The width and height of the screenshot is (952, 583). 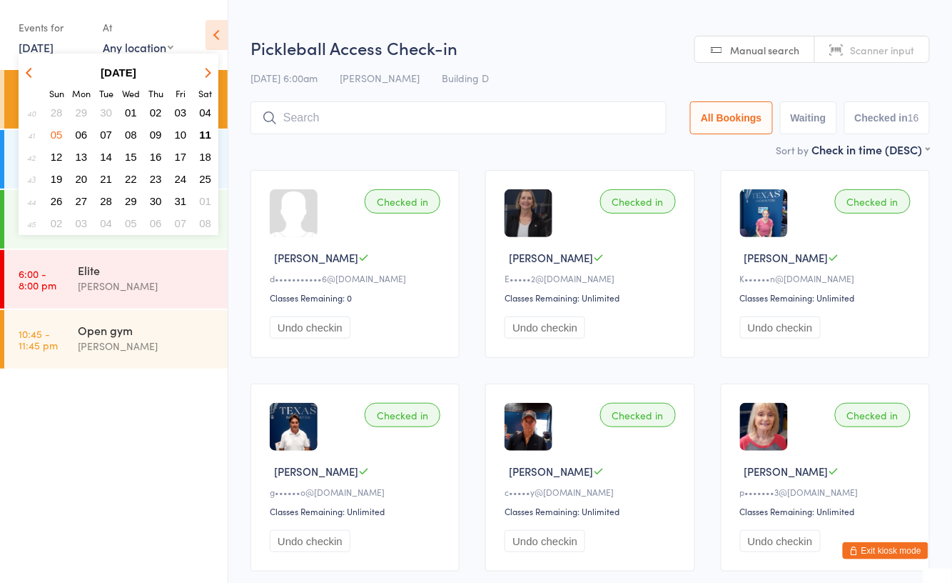 I want to click on span: 07, so click(x=181, y=223).